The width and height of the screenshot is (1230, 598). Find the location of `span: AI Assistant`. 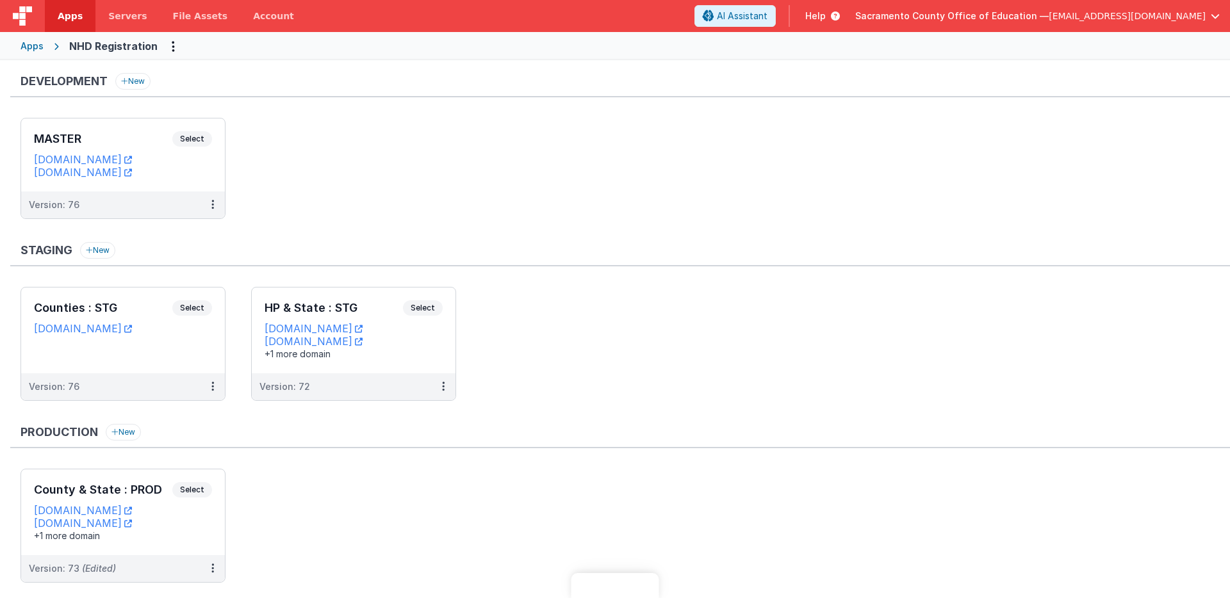

span: AI Assistant is located at coordinates (742, 16).